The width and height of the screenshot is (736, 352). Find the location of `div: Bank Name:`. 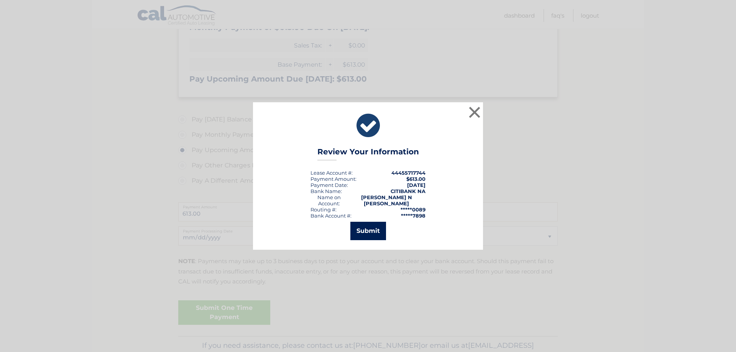

div: Bank Name: is located at coordinates (326, 191).